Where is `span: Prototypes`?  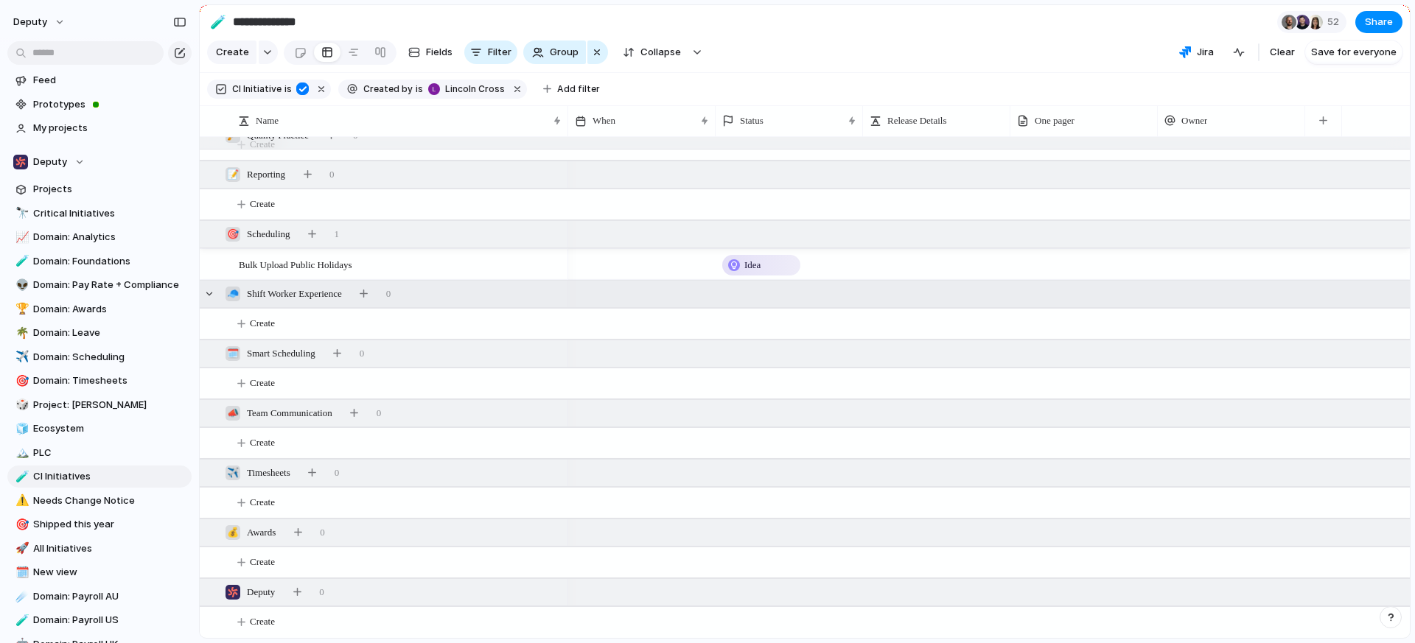 span: Prototypes is located at coordinates (110, 105).